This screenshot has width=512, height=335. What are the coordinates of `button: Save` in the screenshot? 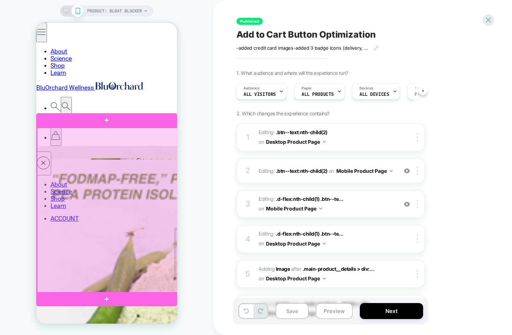 It's located at (292, 311).